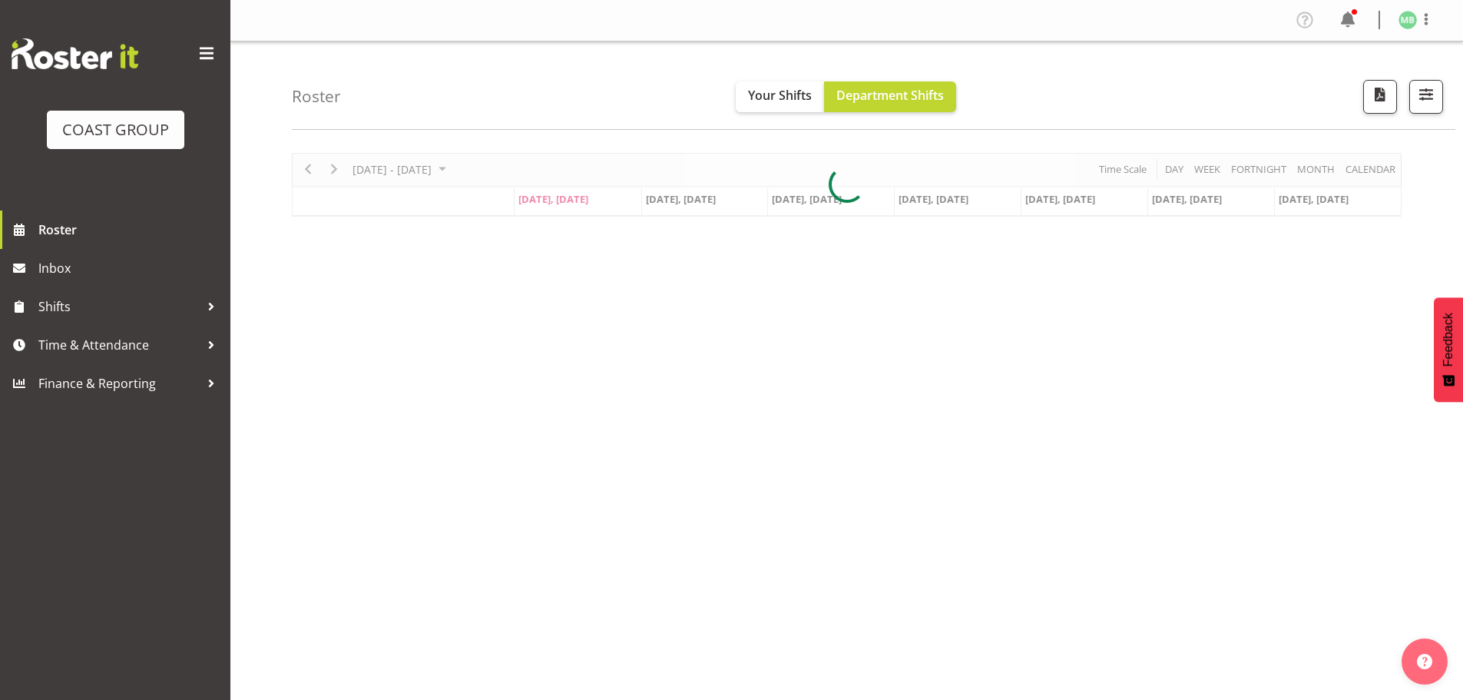 Image resolution: width=1463 pixels, height=700 pixels. Describe the element at coordinates (780, 97) in the screenshot. I see `button: Your Shifts` at that location.